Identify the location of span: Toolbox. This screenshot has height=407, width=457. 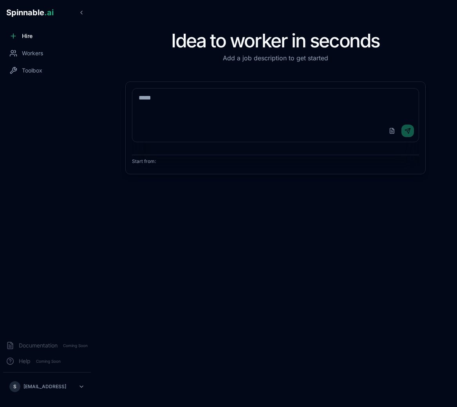
(32, 71).